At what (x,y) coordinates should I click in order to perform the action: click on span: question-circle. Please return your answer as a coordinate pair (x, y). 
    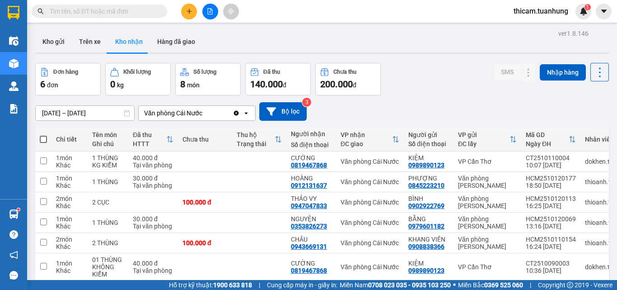
    Looking at the image, I should click on (14, 234).